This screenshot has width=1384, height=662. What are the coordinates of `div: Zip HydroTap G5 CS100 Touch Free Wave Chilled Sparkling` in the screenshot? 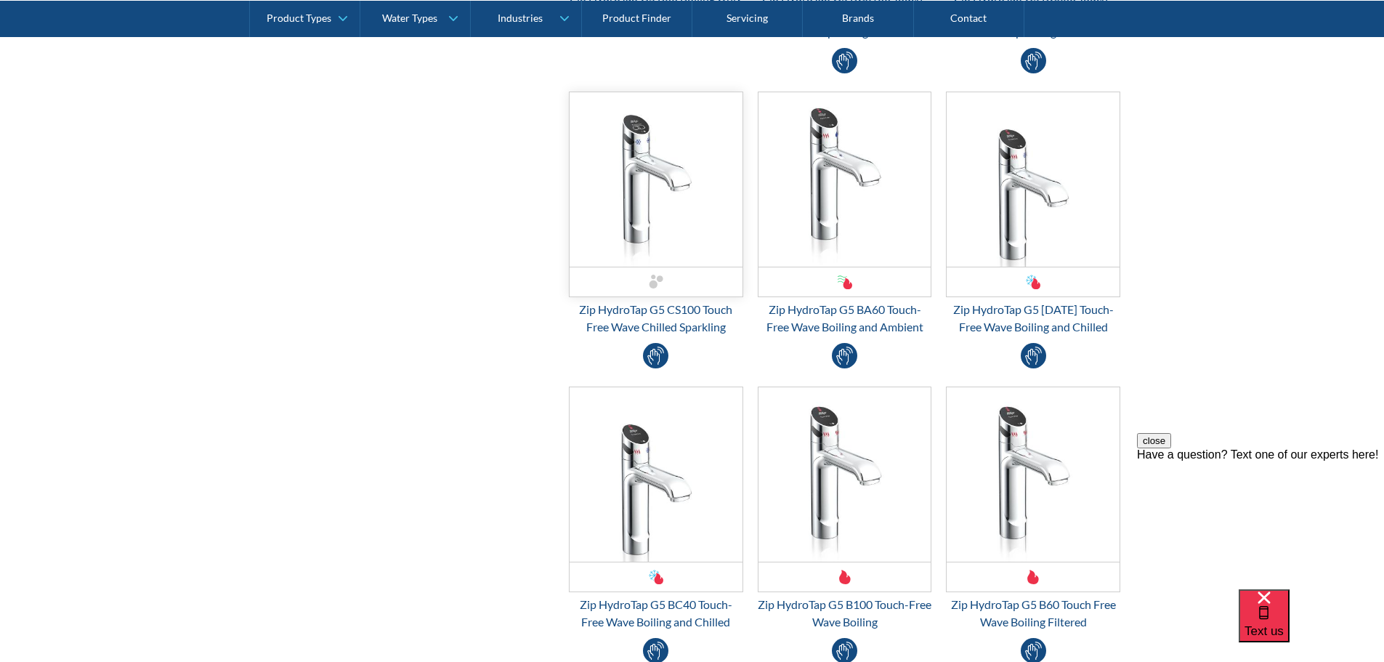 It's located at (656, 318).